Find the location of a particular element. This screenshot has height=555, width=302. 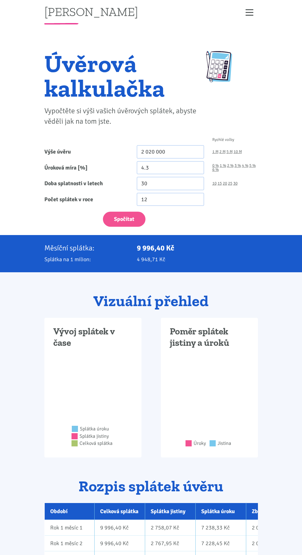

a: 5 % is located at coordinates (252, 166).